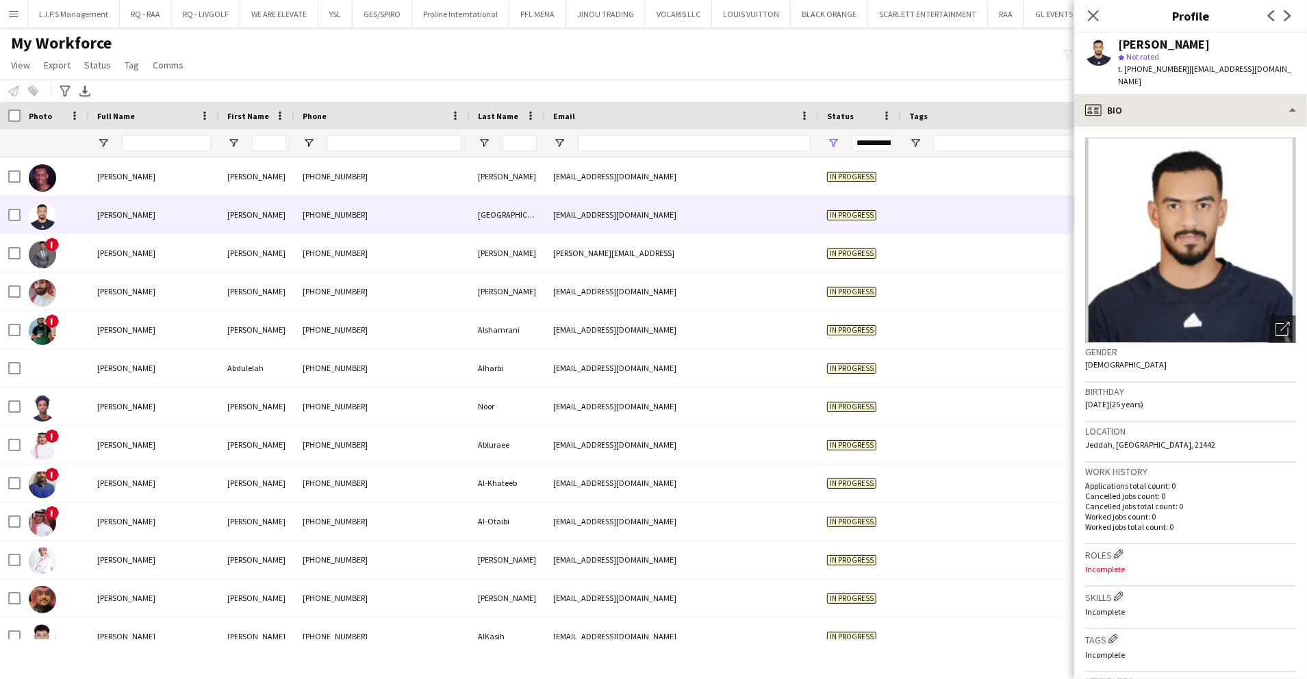  What do you see at coordinates (1190, 485) in the screenshot?
I see `p: Applications total count: 0` at bounding box center [1190, 485].